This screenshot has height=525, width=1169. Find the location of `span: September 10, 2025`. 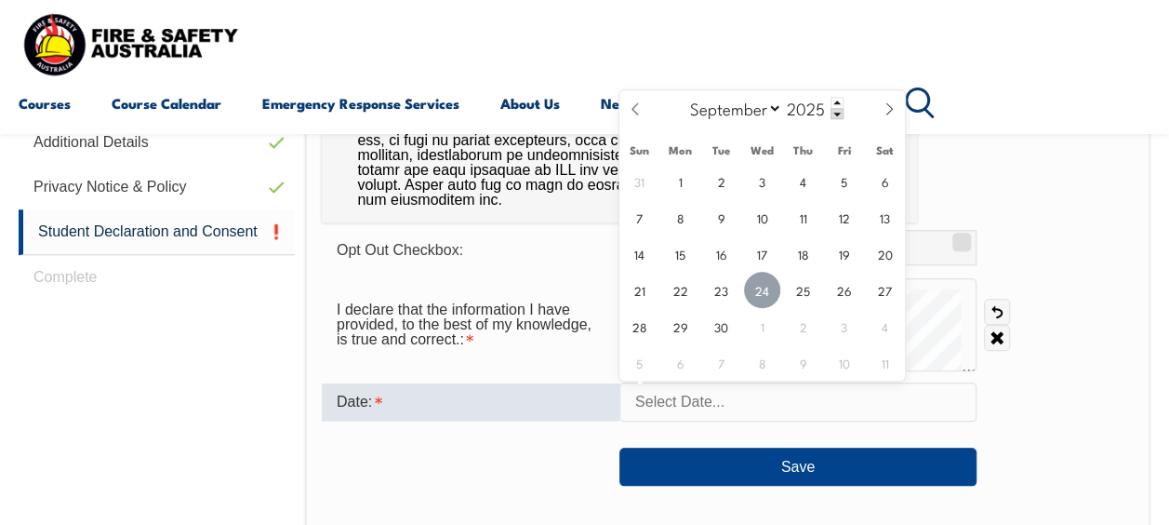

span: September 10, 2025 is located at coordinates (762, 217).